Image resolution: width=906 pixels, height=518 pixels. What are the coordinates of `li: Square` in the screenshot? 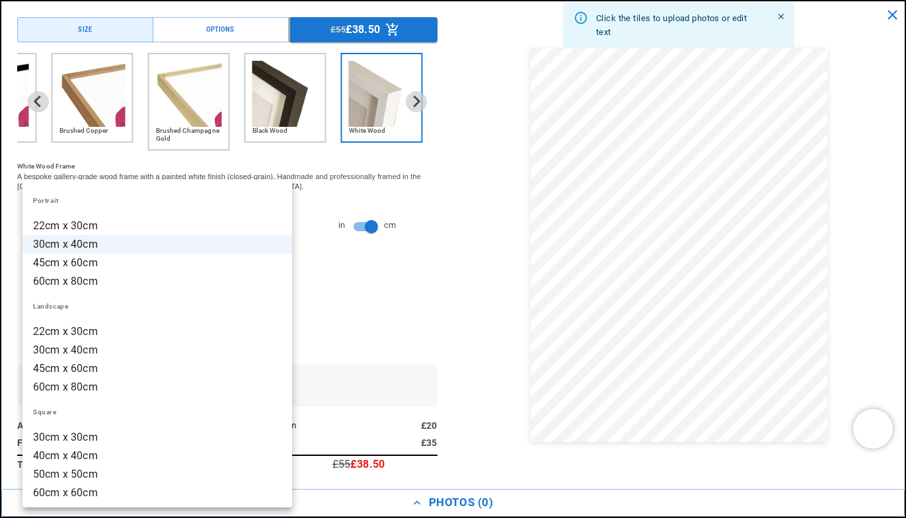 It's located at (157, 413).